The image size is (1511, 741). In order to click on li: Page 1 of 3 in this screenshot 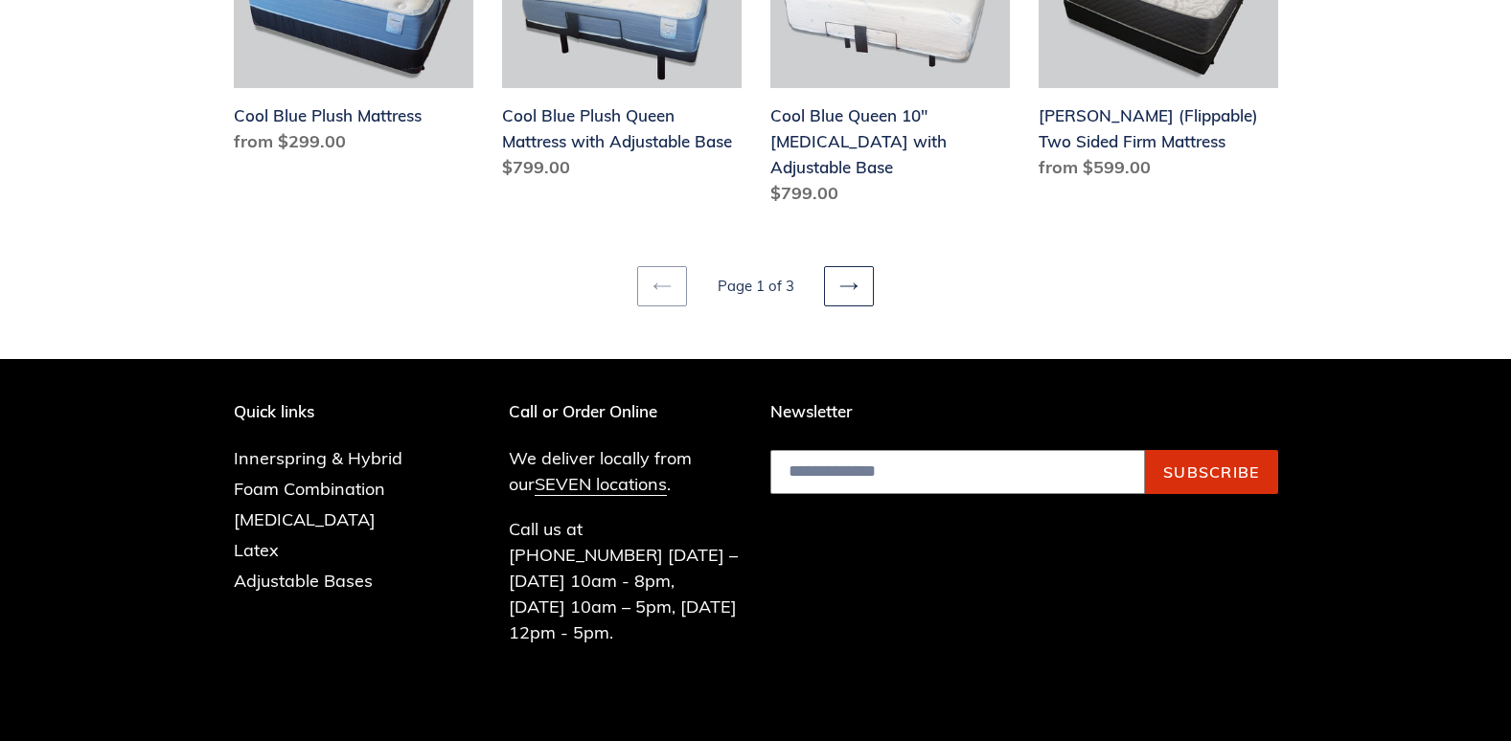, I will do `click(755, 286)`.